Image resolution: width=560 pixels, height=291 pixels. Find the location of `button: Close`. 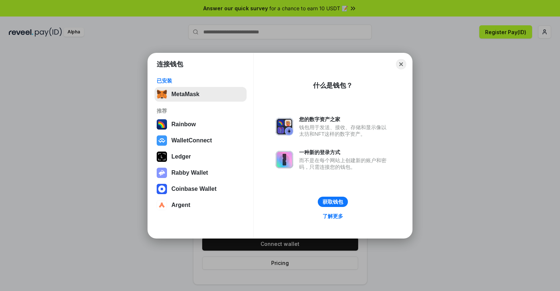

button: Close is located at coordinates (401, 64).